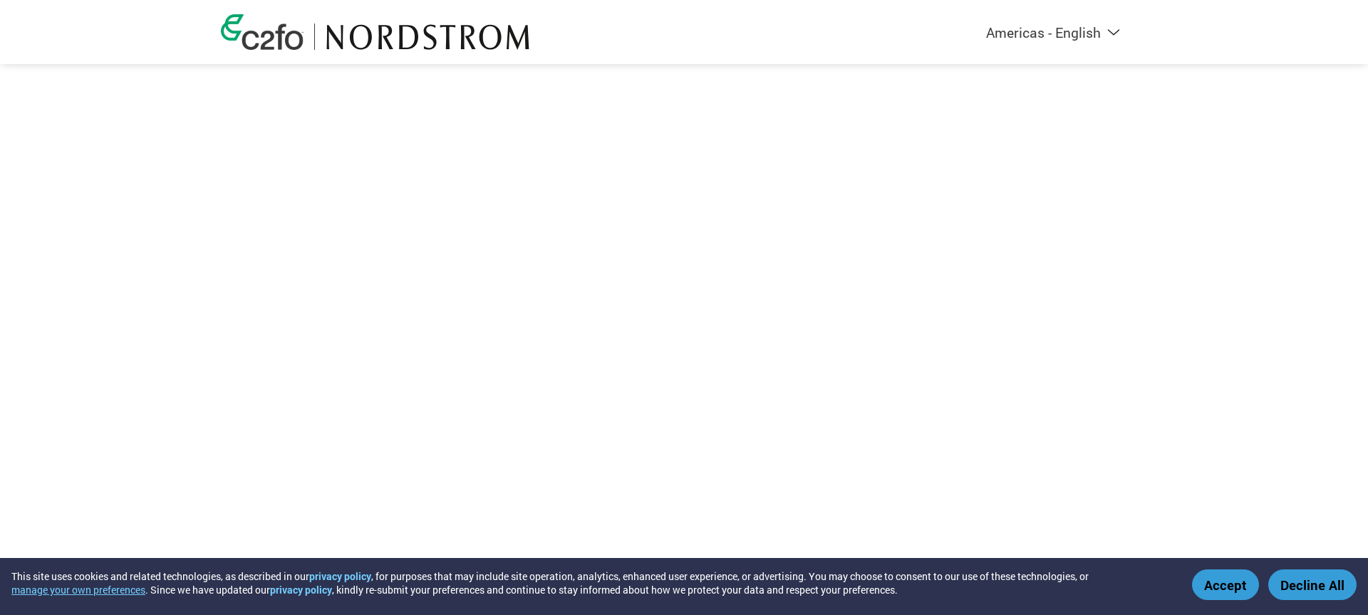 Image resolution: width=1368 pixels, height=615 pixels. I want to click on button: manage your own preferences, so click(78, 589).